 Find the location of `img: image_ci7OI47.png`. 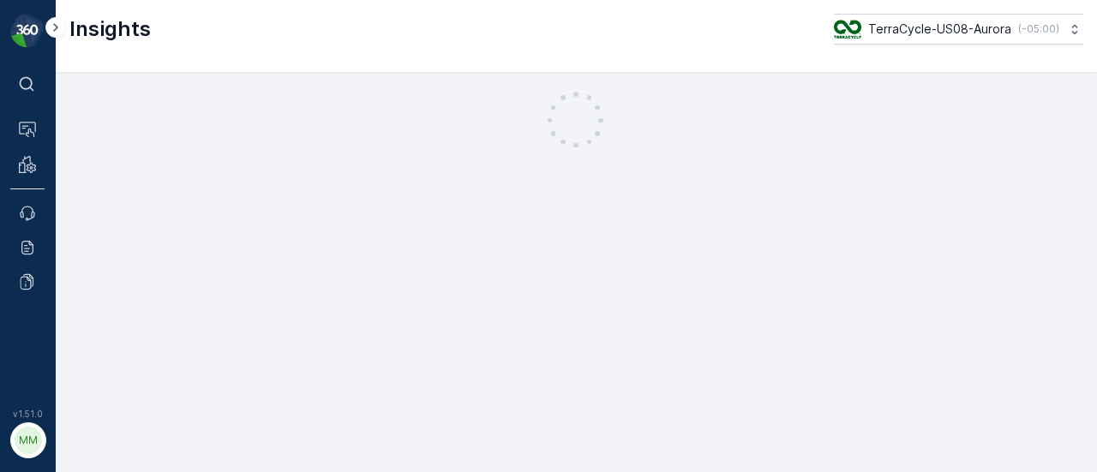

img: image_ci7OI47.png is located at coordinates (848, 29).